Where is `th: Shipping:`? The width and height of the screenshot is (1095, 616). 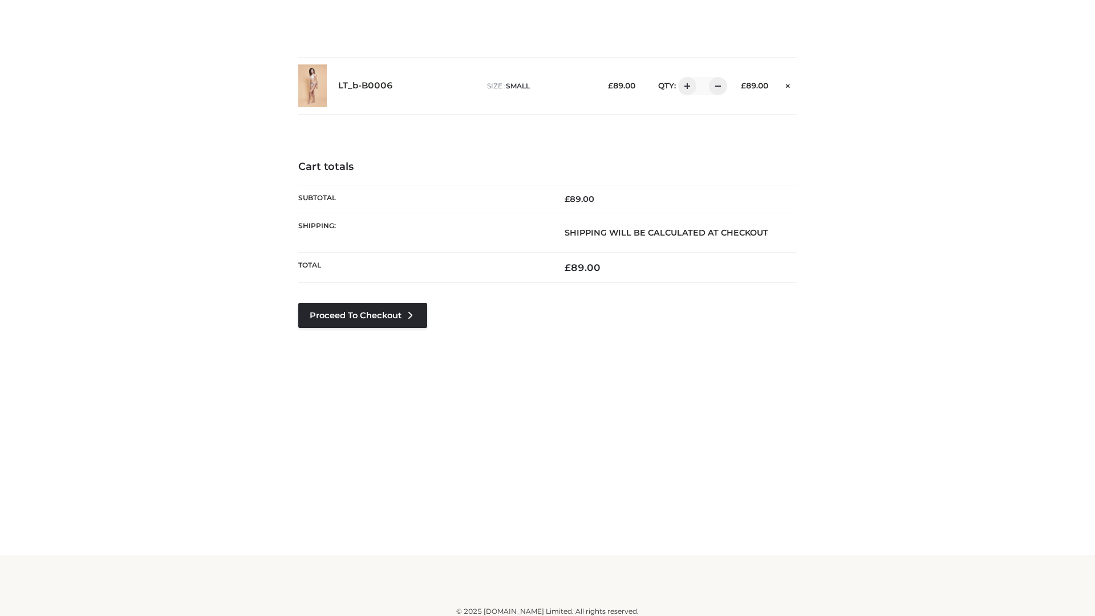 th: Shipping: is located at coordinates (422, 232).